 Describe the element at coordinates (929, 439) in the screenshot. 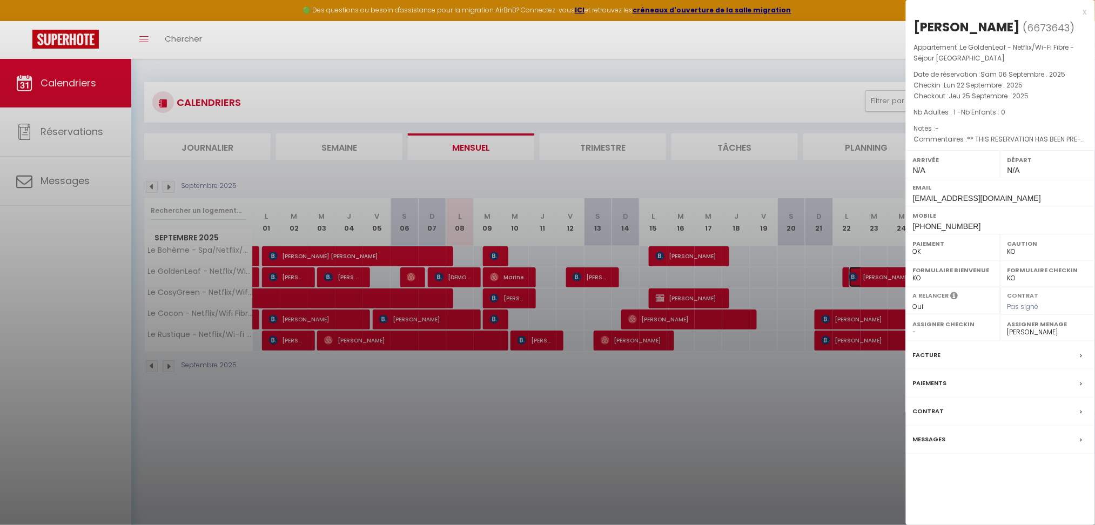

I see `label: Messages` at that location.